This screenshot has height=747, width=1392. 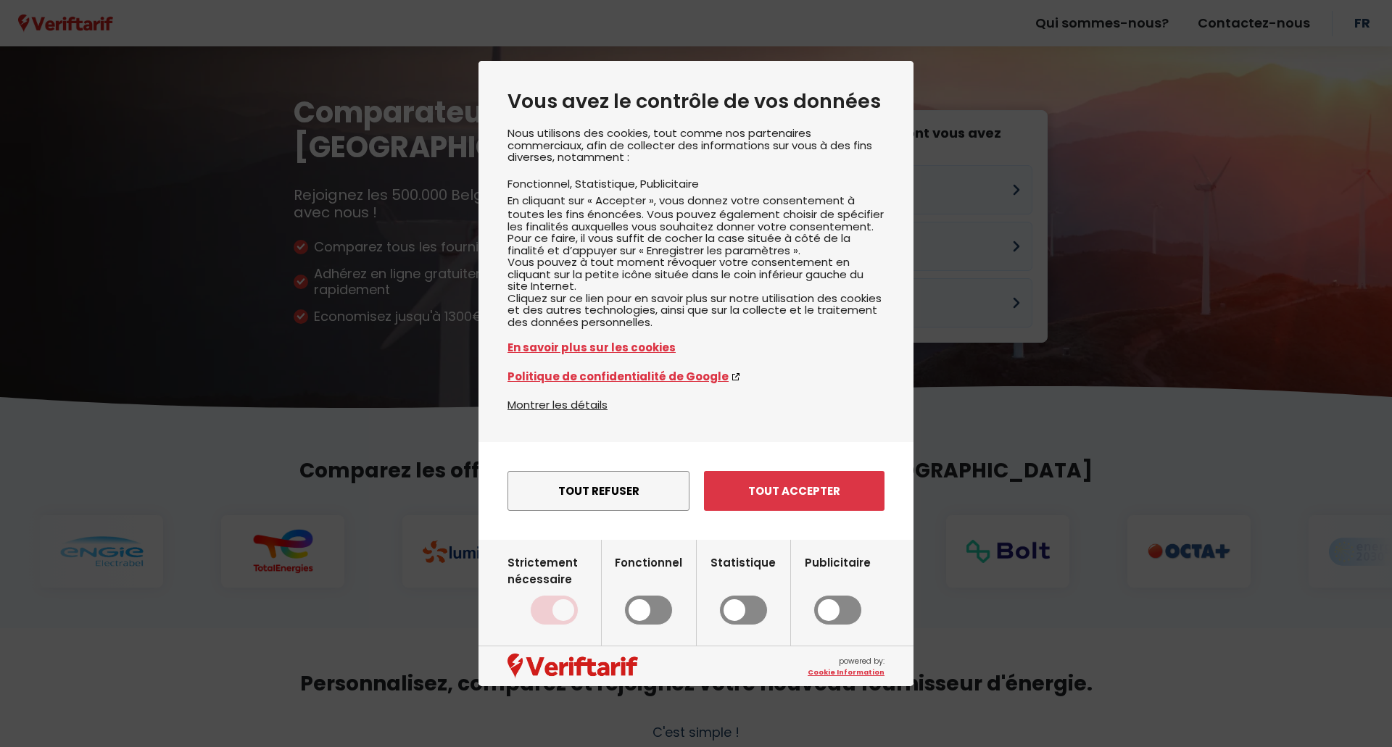 I want to click on div: menu, so click(x=696, y=491).